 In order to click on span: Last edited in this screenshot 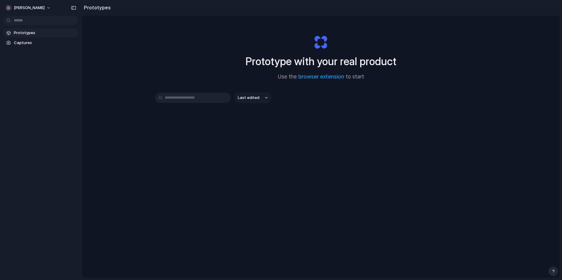, I will do `click(249, 98)`.